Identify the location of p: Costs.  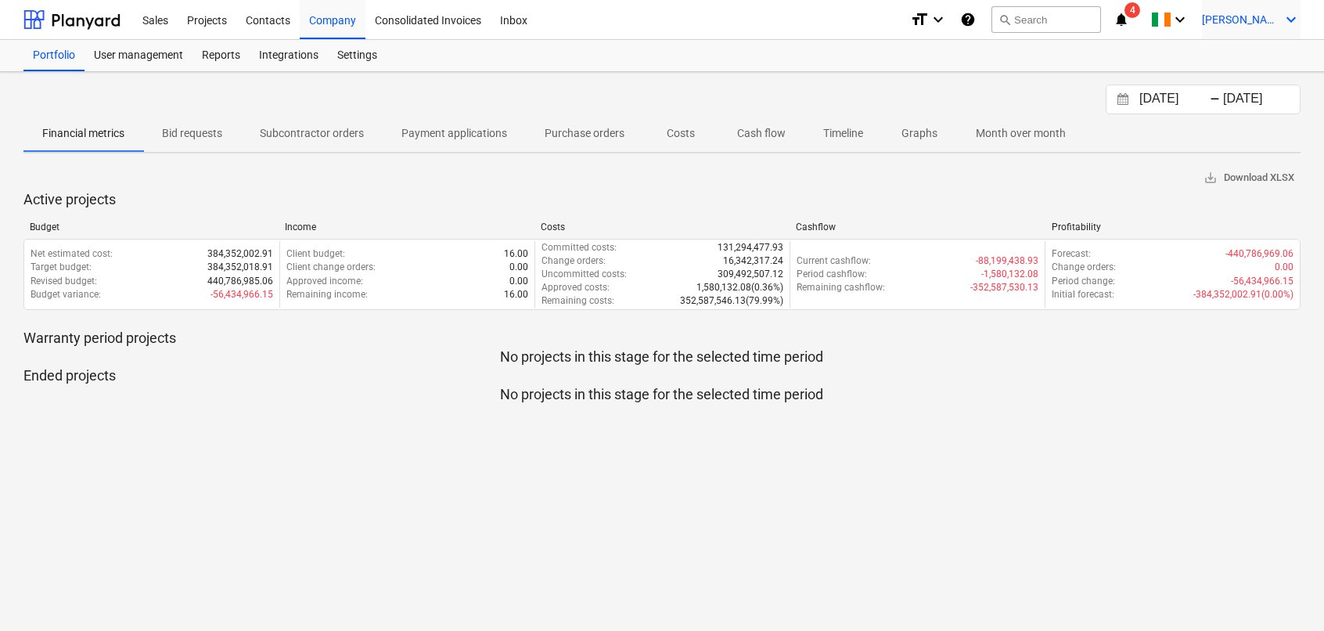
(681, 133).